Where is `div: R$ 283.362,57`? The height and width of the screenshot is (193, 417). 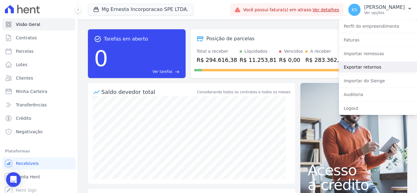
div: R$ 283.362,57 is located at coordinates (326, 60).